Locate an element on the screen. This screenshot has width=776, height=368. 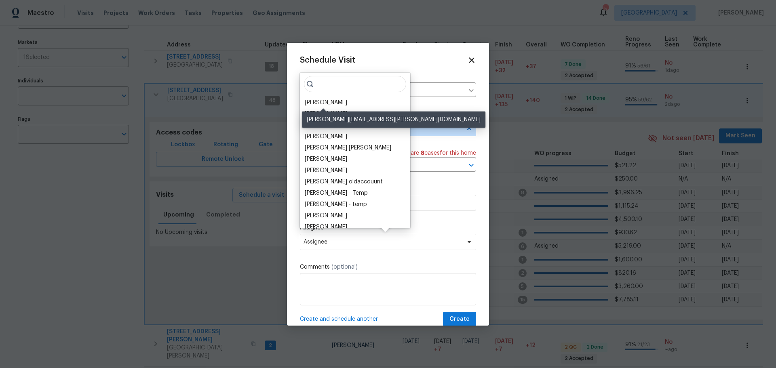
span: (optional) is located at coordinates (344, 267).